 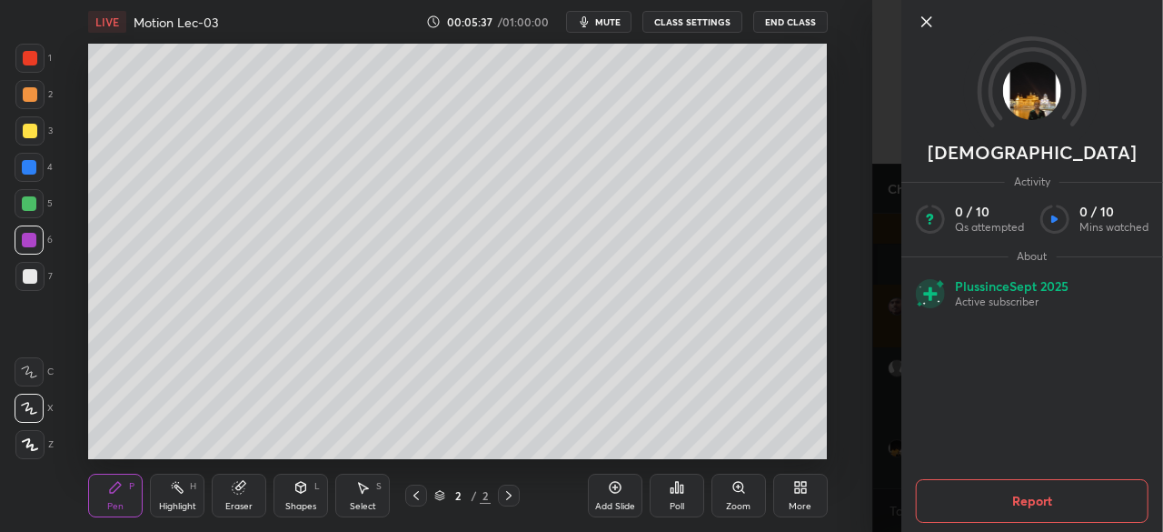 What do you see at coordinates (1032, 91) in the screenshot?
I see `img: da50007a3c8f4ab3b7f519488119f2e9.jpg` at bounding box center [1032, 91].